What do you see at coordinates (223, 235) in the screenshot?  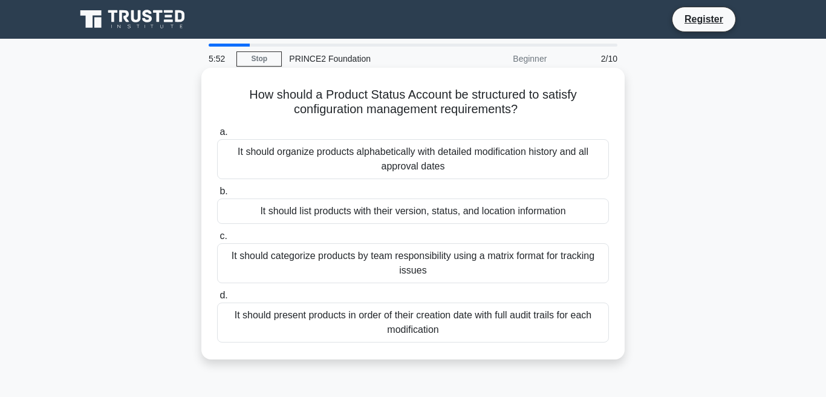 I see `span: c.` at bounding box center [223, 235].